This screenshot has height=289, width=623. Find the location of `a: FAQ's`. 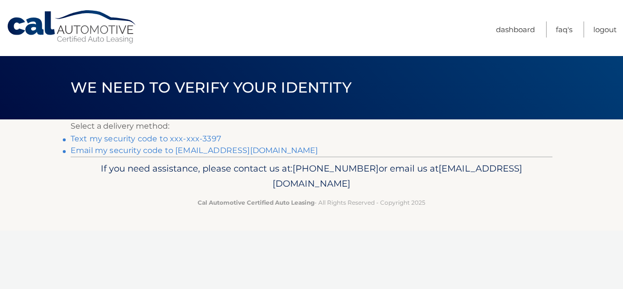

a: FAQ's is located at coordinates (564, 29).